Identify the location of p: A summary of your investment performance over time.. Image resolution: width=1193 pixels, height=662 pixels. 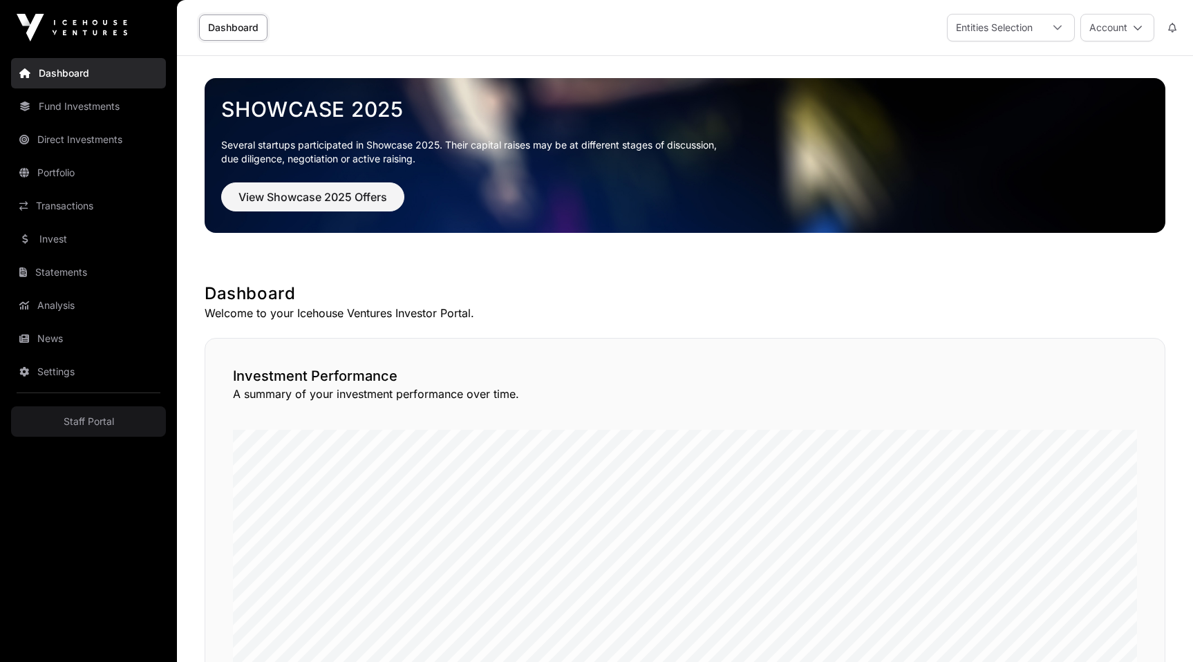
(685, 394).